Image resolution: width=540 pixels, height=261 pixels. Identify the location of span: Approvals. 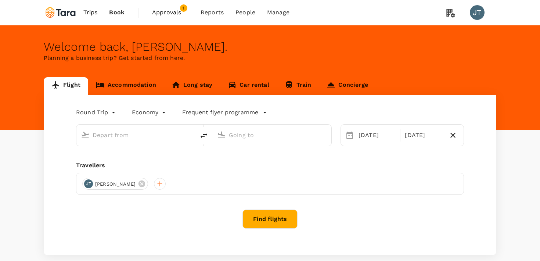
(171, 12).